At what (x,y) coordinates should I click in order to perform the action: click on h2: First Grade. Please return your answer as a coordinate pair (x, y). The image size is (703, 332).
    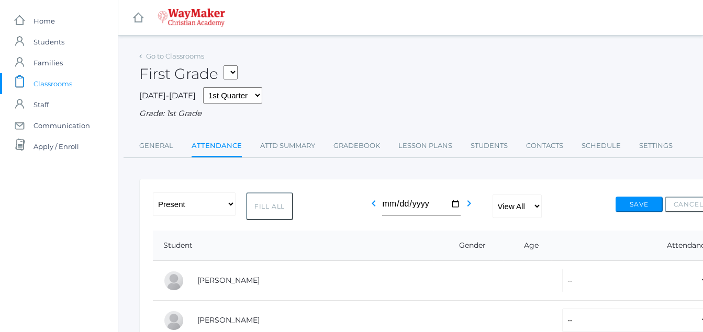
    Looking at the image, I should click on (188, 74).